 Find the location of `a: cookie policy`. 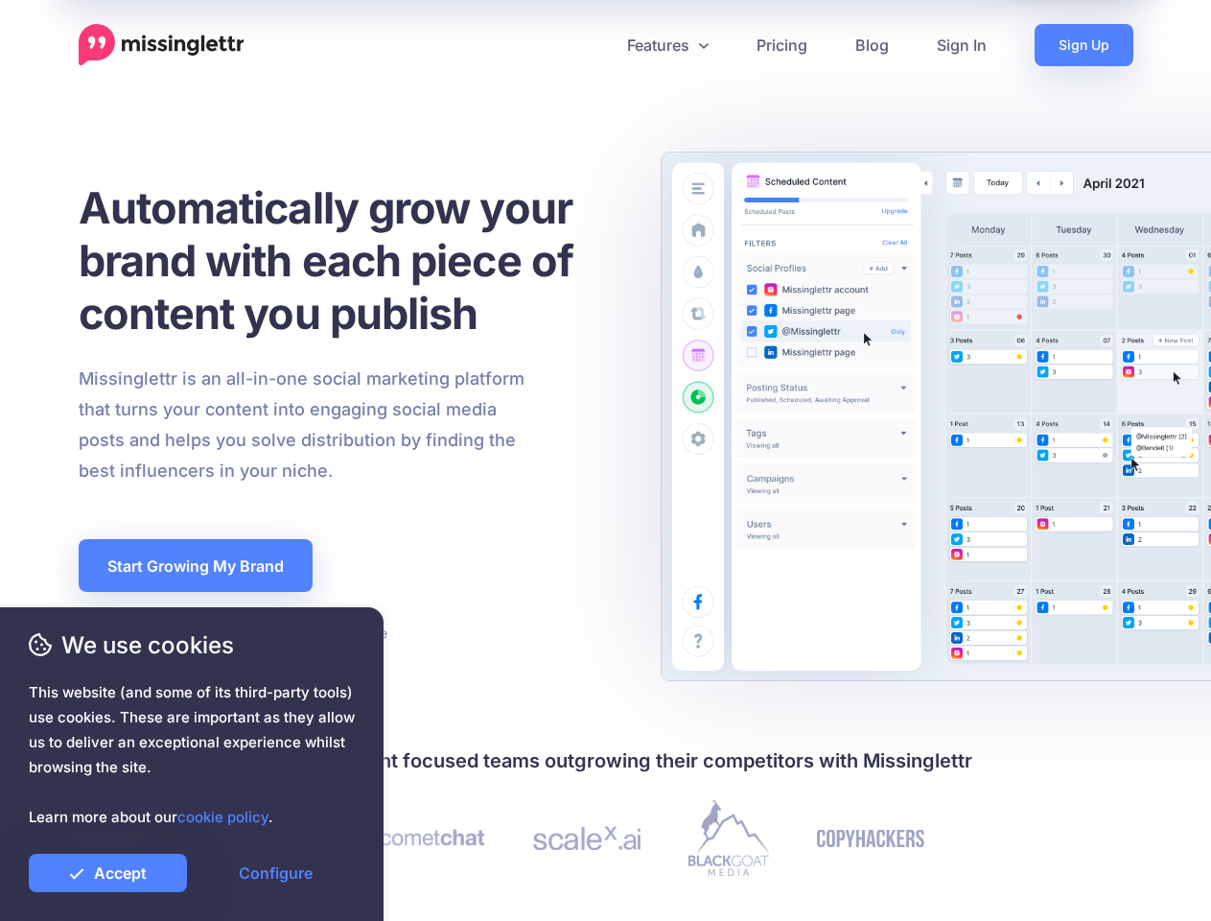

a: cookie policy is located at coordinates (223, 816).